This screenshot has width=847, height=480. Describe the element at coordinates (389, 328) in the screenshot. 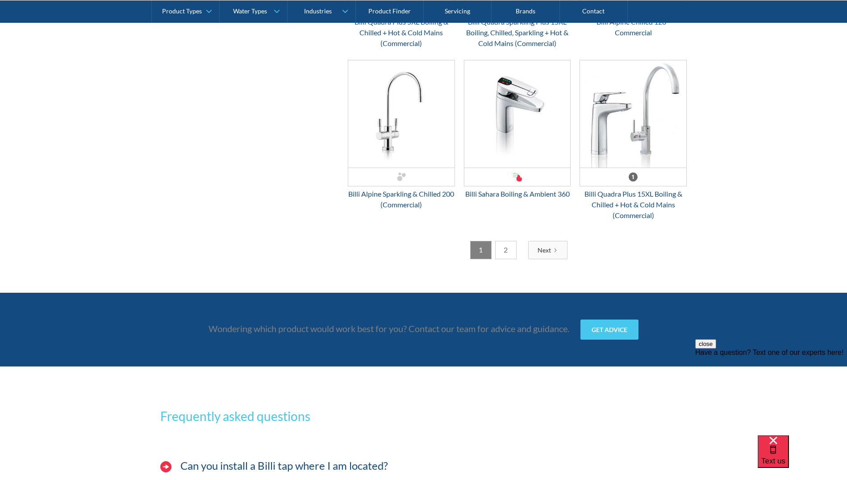

I see `p: Wondering which product would work best for you? Contact our team for advice and guidance.` at that location.